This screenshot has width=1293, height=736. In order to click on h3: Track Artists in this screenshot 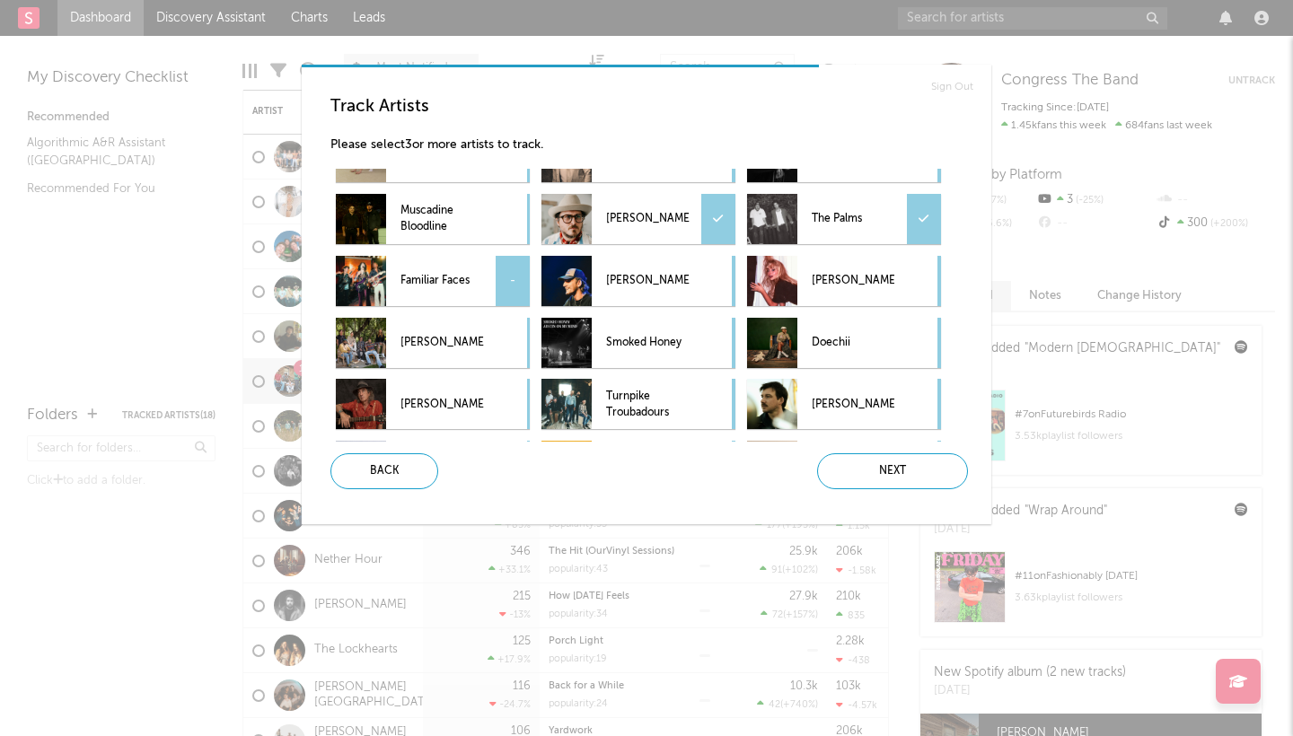, I will do `click(653, 107)`.